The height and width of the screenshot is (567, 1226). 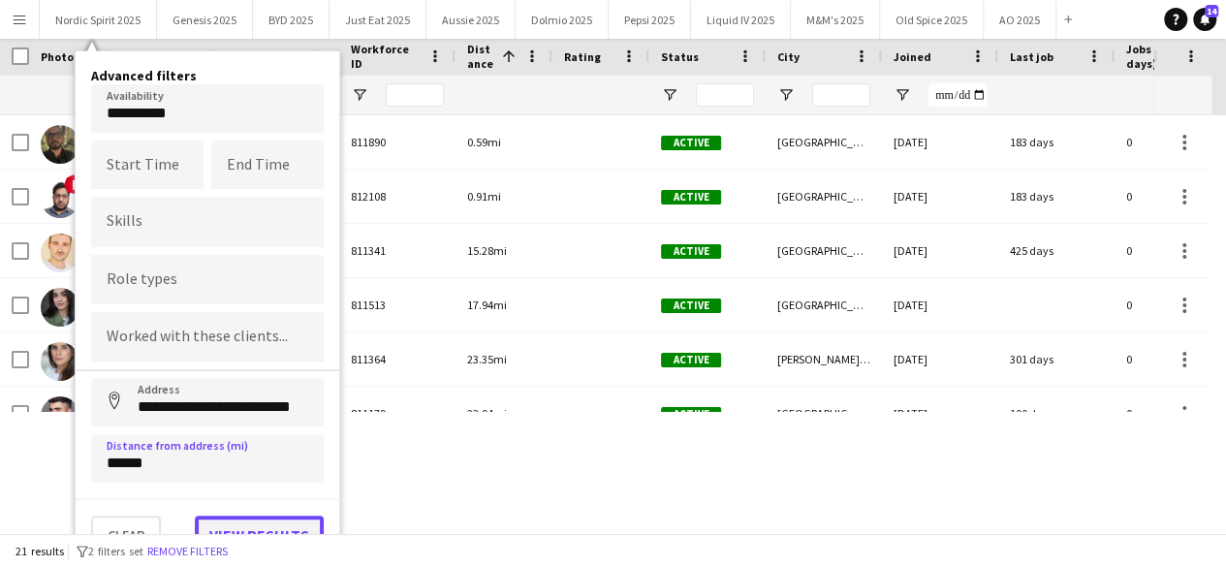 I want to click on span: Jobs (last 90 days), so click(x=1166, y=56).